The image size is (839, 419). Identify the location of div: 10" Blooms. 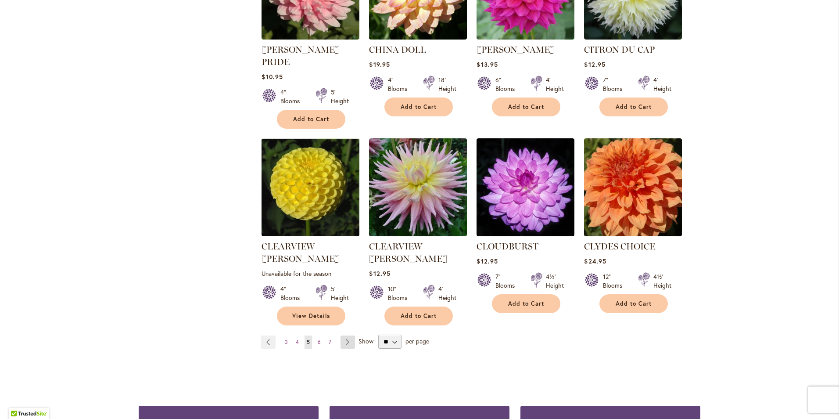
(400, 293).